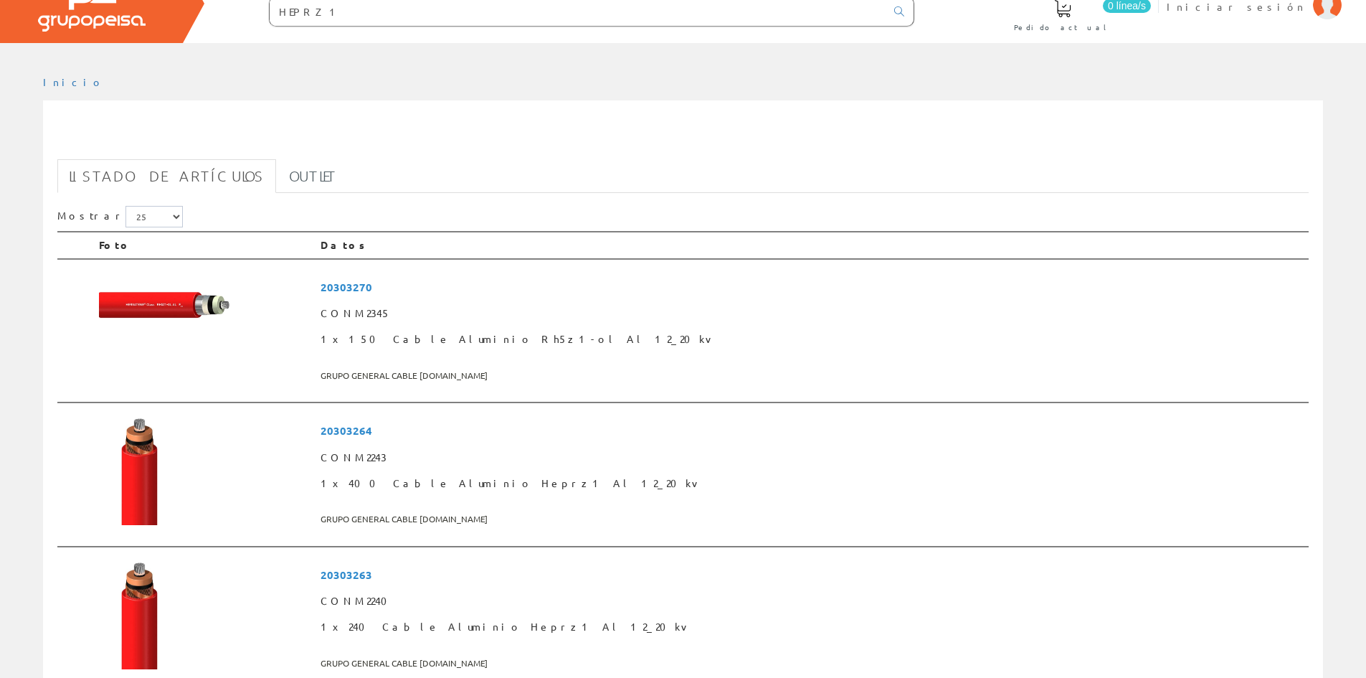 The height and width of the screenshot is (678, 1366). I want to click on label: Mostrar, so click(120, 217).